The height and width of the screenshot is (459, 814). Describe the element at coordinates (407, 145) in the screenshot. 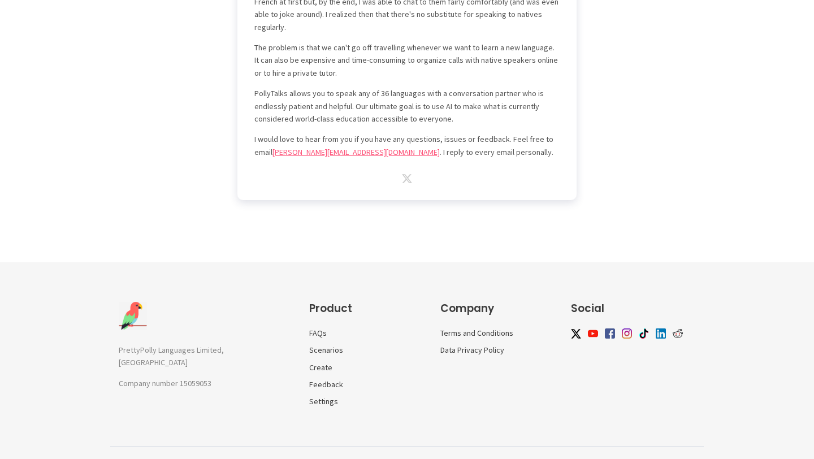

I see `p: I would love to hear from you if you have any questions, issues or feedback. Feel free to email ....` at that location.